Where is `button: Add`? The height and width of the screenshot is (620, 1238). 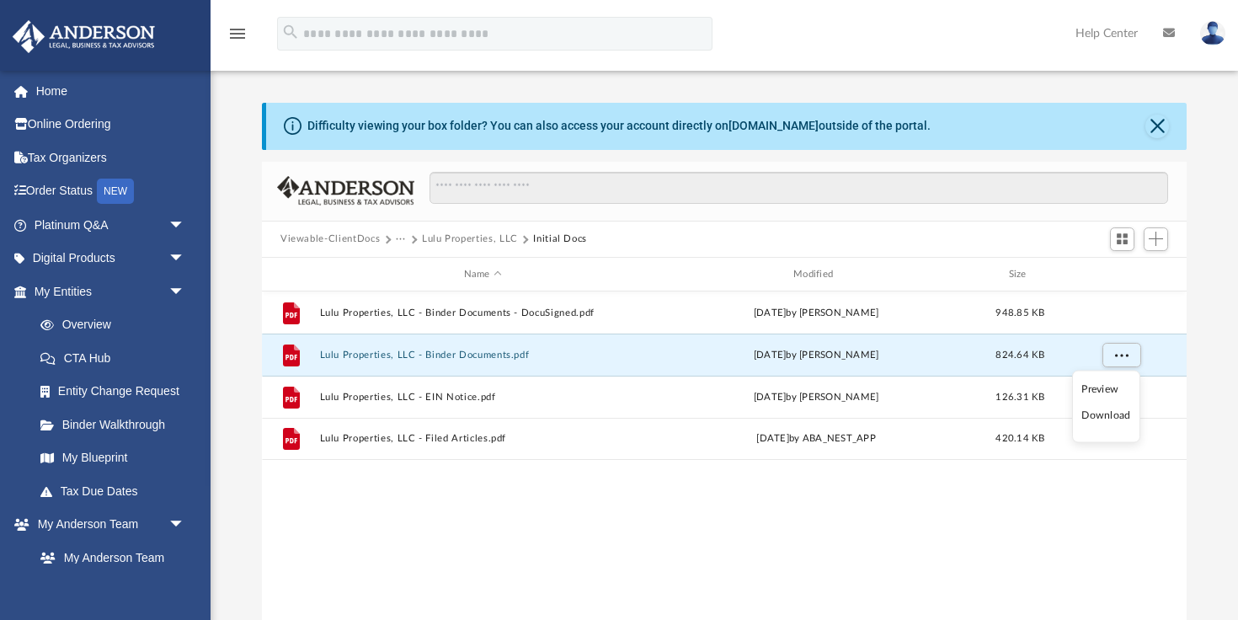
button: Add is located at coordinates (1156, 239).